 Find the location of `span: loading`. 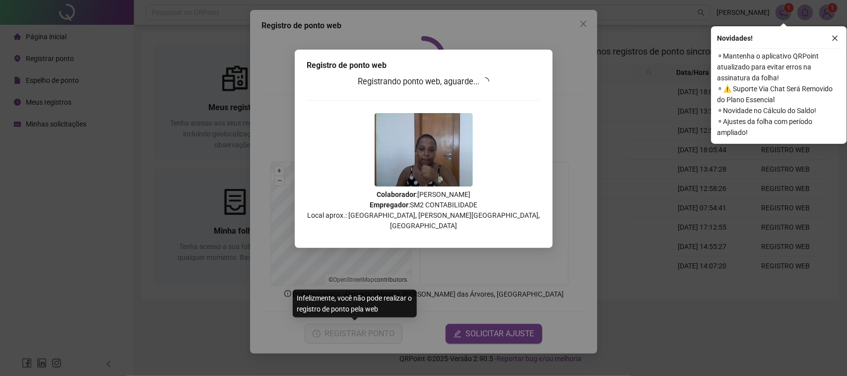

span: loading is located at coordinates (485, 81).